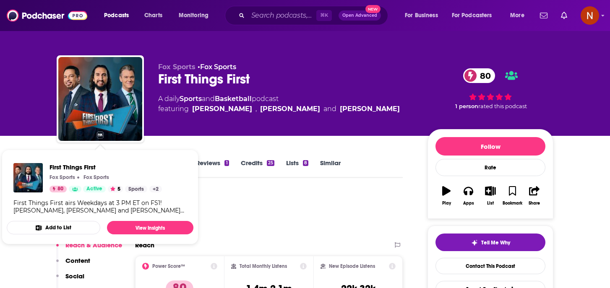 The image size is (610, 288). I want to click on span: rated this podcast, so click(502, 106).